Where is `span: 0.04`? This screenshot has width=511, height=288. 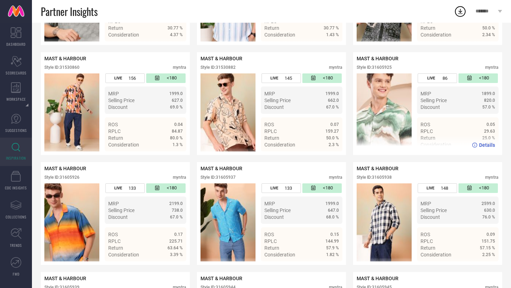 span: 0.04 is located at coordinates (179, 125).